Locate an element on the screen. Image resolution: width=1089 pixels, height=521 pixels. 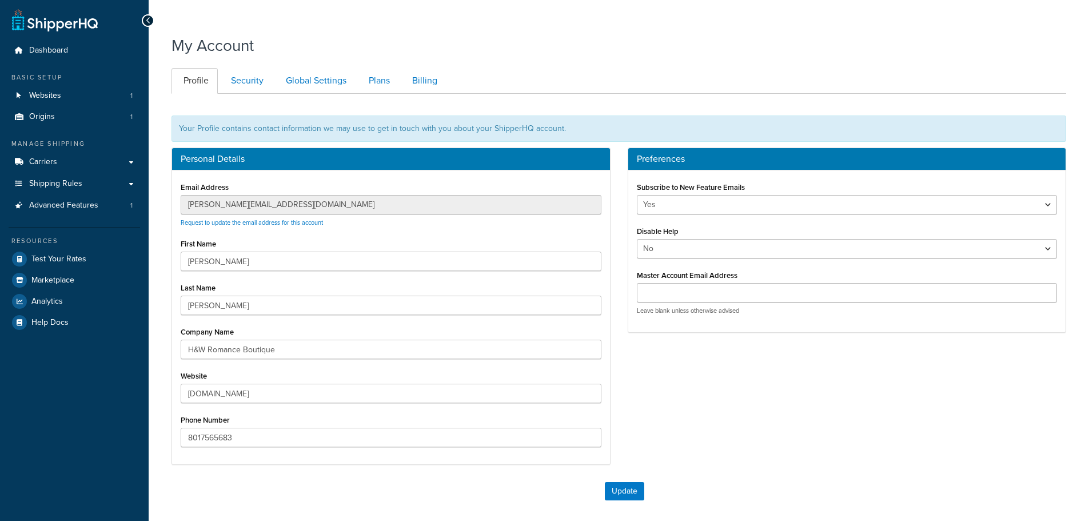
a: Global Settings is located at coordinates (314, 81).